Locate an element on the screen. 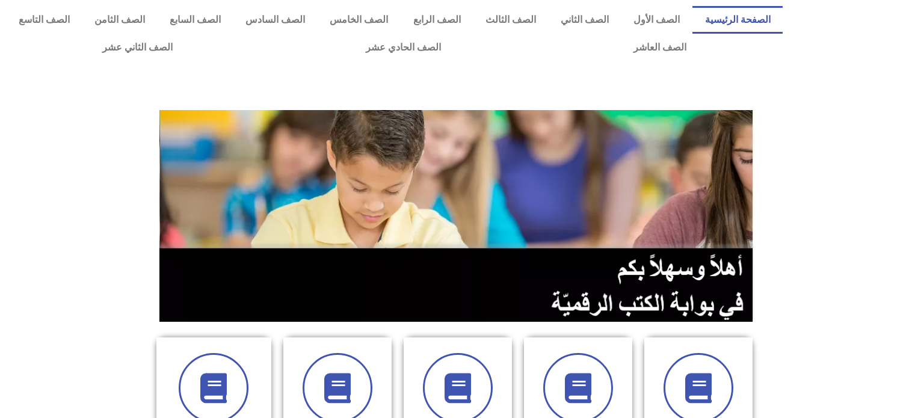  a: الصف الثالث is located at coordinates (510, 20).